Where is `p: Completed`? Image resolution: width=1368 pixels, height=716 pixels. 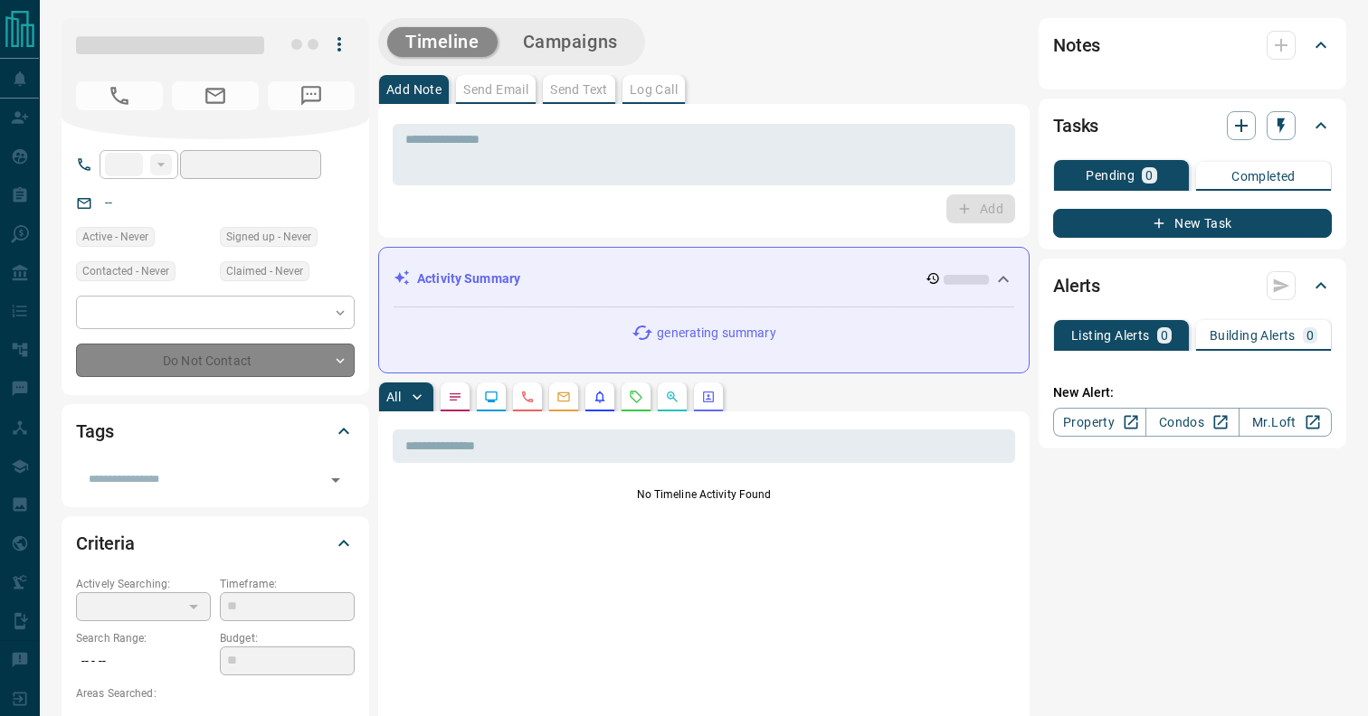
p: Completed is located at coordinates (1263, 176).